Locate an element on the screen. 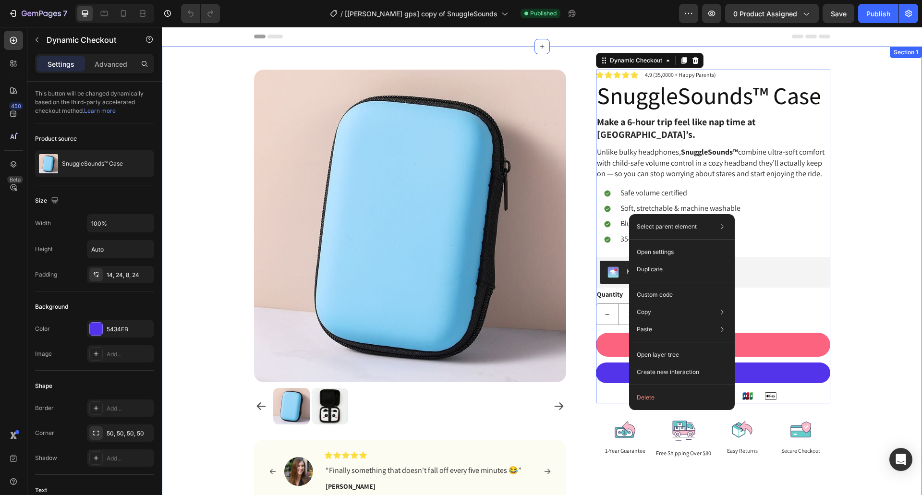 Image resolution: width=922 pixels, height=495 pixels. span: 35-hour battery life is located at coordinates (489, 212).